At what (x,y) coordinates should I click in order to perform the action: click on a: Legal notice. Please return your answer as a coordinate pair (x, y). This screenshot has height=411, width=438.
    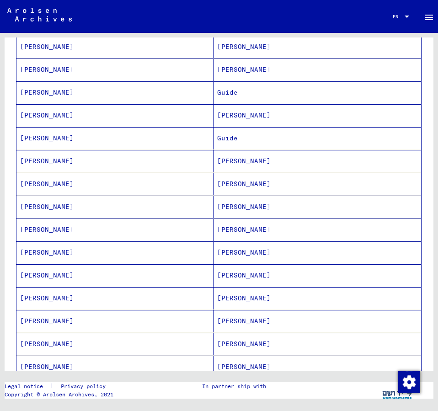
    Looking at the image, I should click on (27, 386).